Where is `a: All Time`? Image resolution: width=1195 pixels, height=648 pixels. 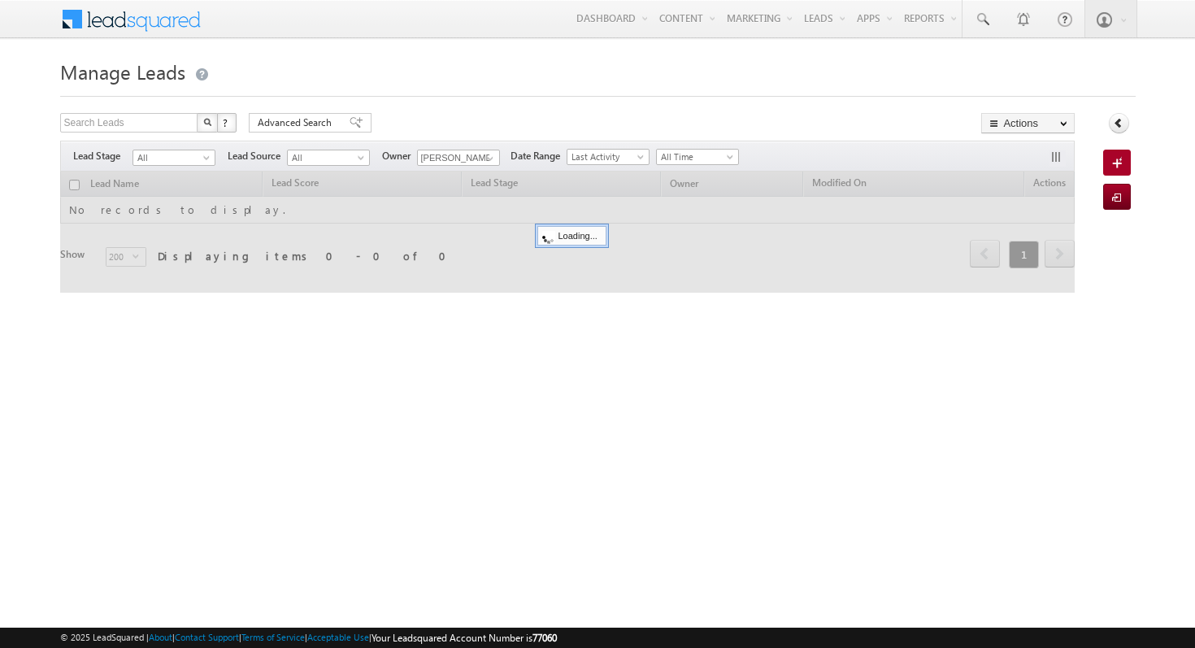 a: All Time is located at coordinates (698, 157).